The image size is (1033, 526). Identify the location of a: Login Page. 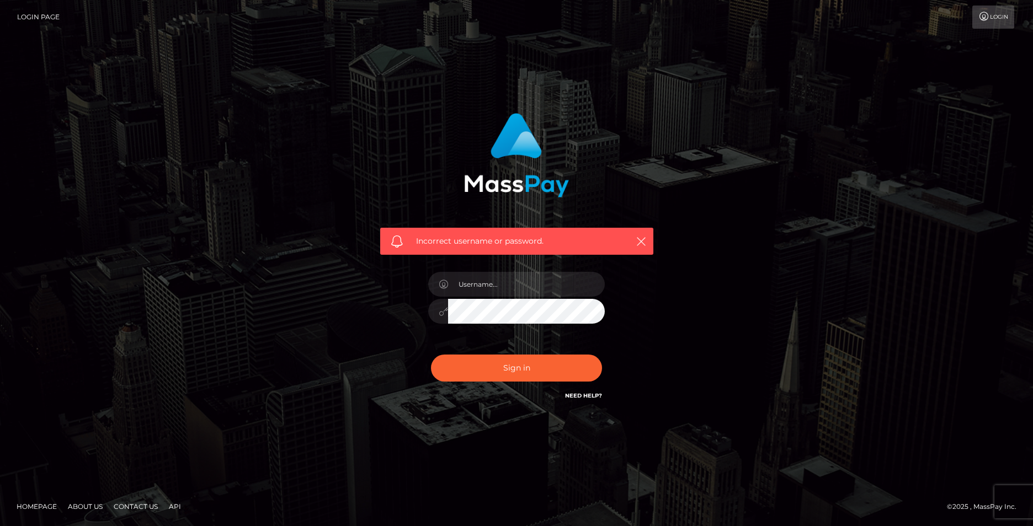
(38, 17).